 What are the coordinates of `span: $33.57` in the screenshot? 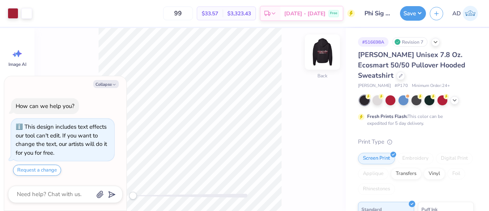 It's located at (210, 13).